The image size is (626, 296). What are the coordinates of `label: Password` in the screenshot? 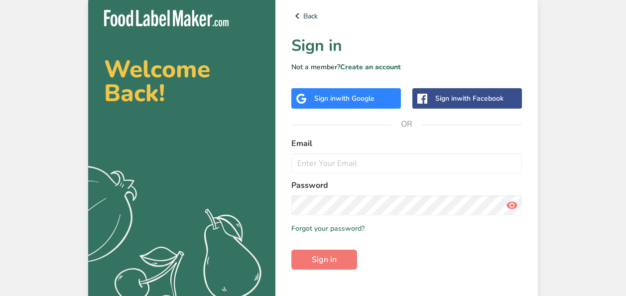 It's located at (406, 185).